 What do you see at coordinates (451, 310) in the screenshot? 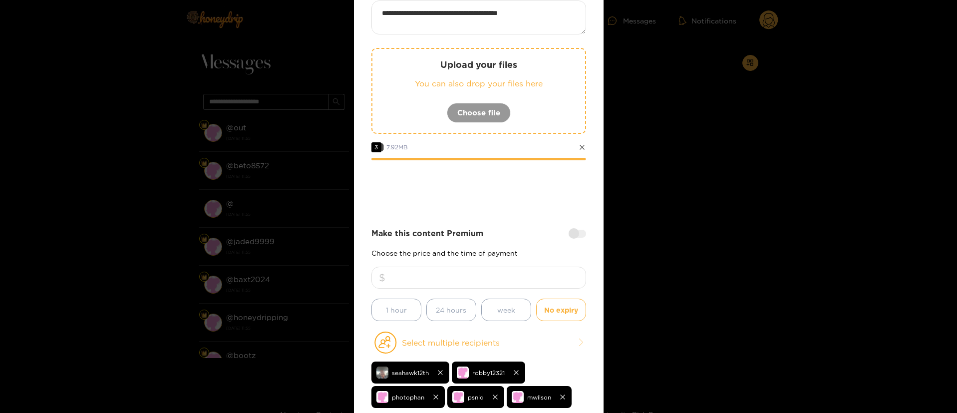
I see `button: 24 hours` at bounding box center [451, 310].